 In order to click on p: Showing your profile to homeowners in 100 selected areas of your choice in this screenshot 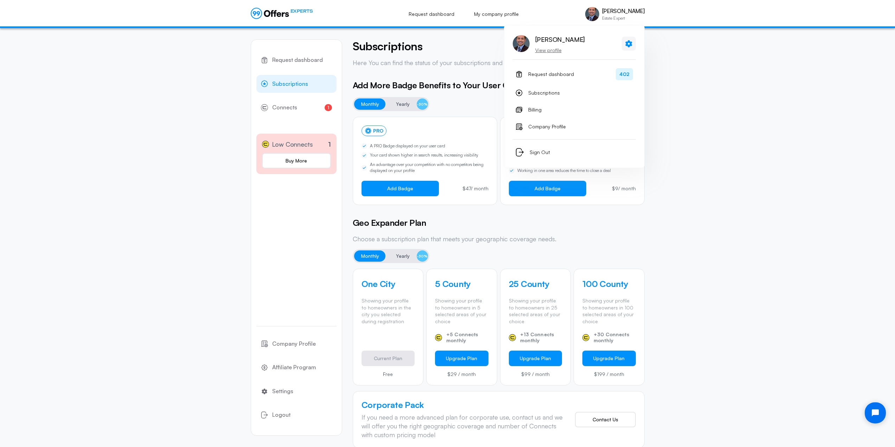, I will do `click(609, 311)`.